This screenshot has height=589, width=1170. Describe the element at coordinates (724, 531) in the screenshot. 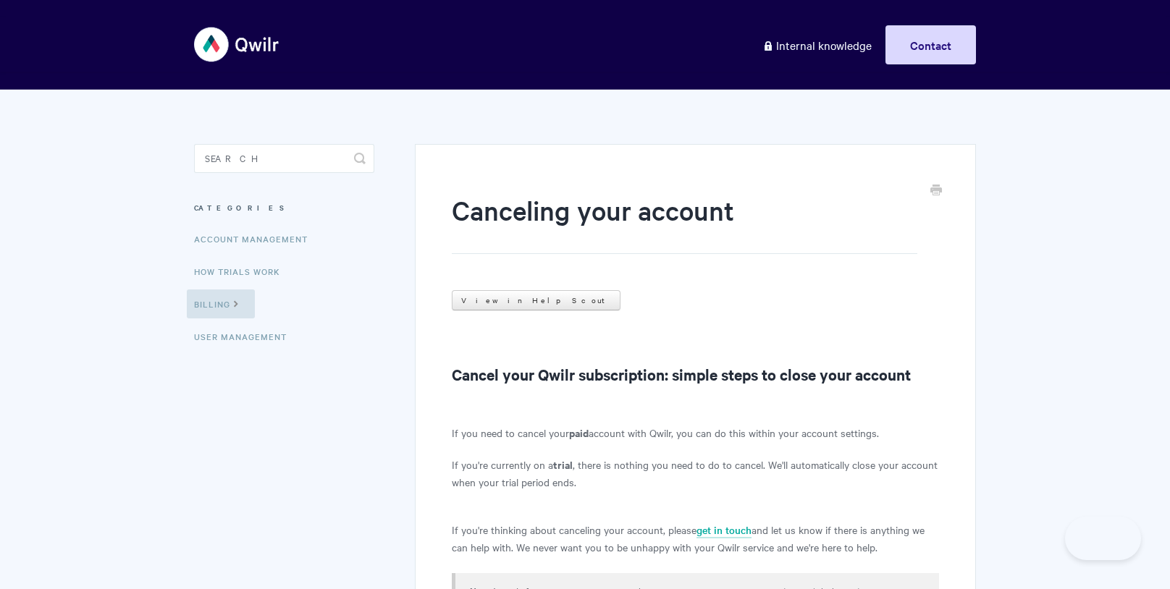

I see `a: get in touch` at that location.